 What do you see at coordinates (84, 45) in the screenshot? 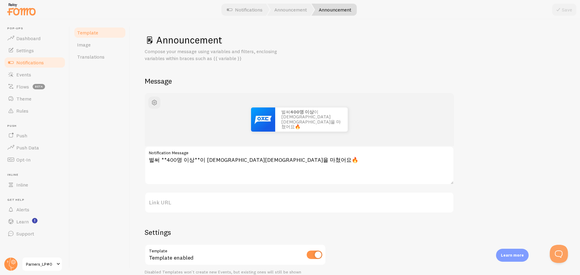
I see `span: Image` at bounding box center [84, 45].